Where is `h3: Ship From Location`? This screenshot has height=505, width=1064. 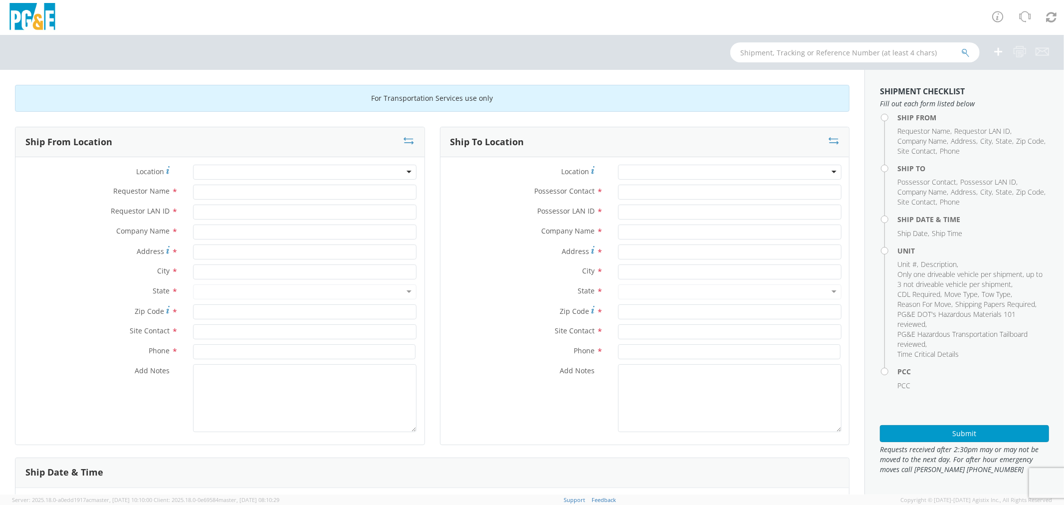
h3: Ship From Location is located at coordinates (69, 142).